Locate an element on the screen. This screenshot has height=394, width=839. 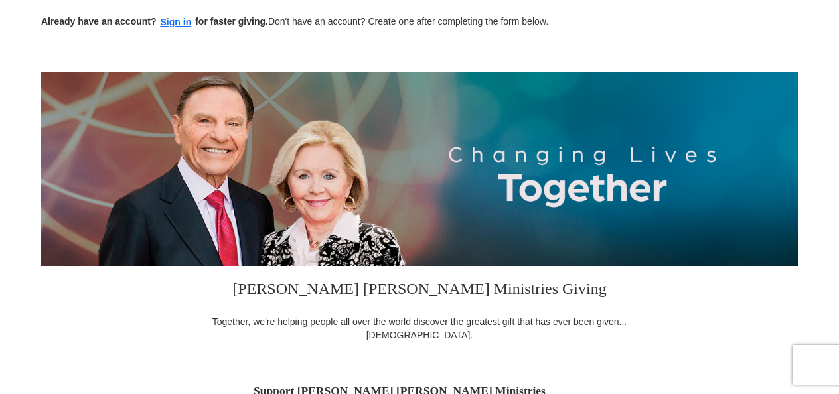
button: Sign in is located at coordinates (176, 22).